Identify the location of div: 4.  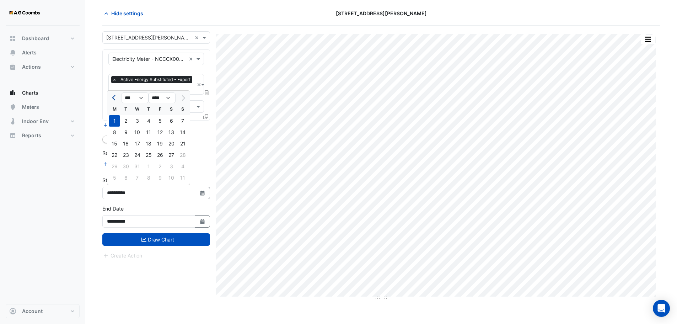
(148, 121).